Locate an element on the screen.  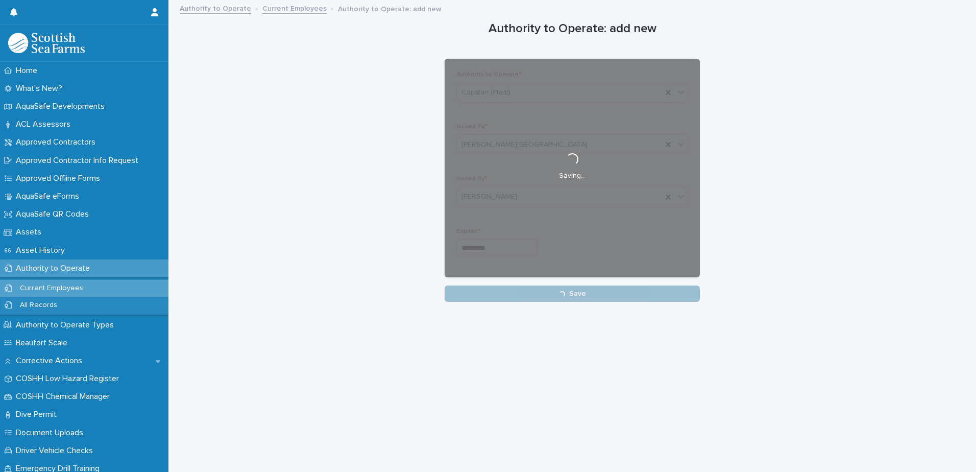
p: Authority to Operate Types is located at coordinates (67, 325).